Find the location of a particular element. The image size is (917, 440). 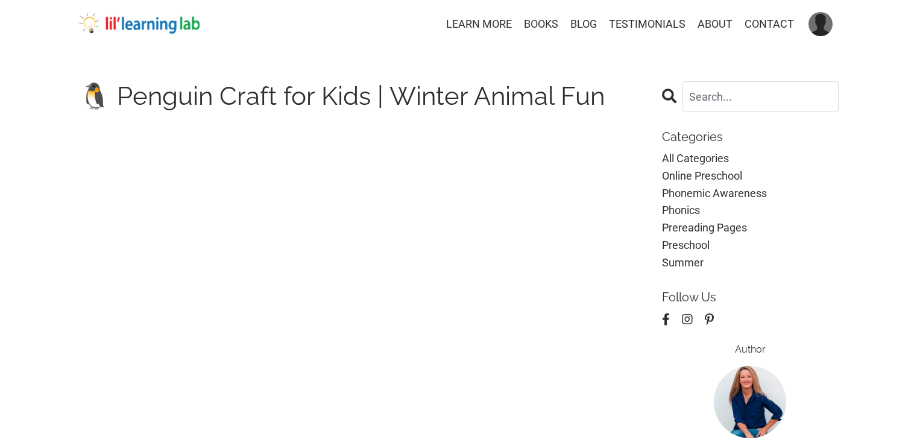

input: Search... is located at coordinates (760, 96).